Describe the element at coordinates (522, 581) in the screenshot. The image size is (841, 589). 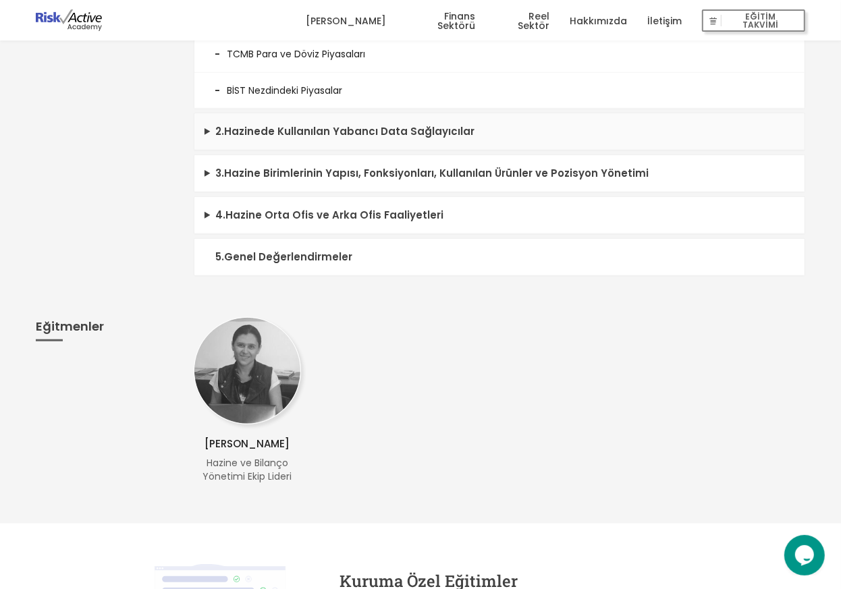
I see `h4: Kuruma Özel Eğitimler` at that location.